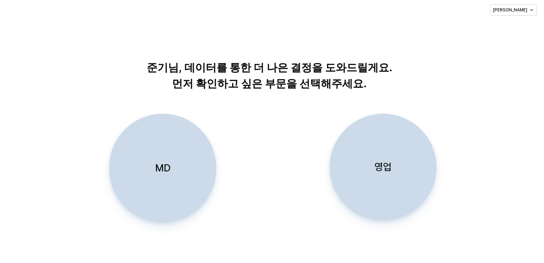 This screenshot has width=544, height=263. I want to click on button: MD, so click(162, 168).